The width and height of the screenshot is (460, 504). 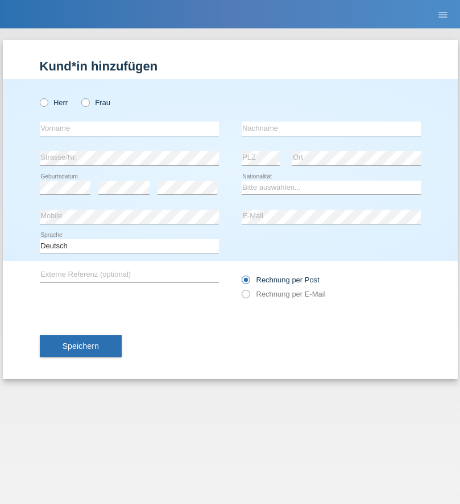 What do you see at coordinates (43, 102) in the screenshot?
I see `input: Herr` at bounding box center [43, 102].